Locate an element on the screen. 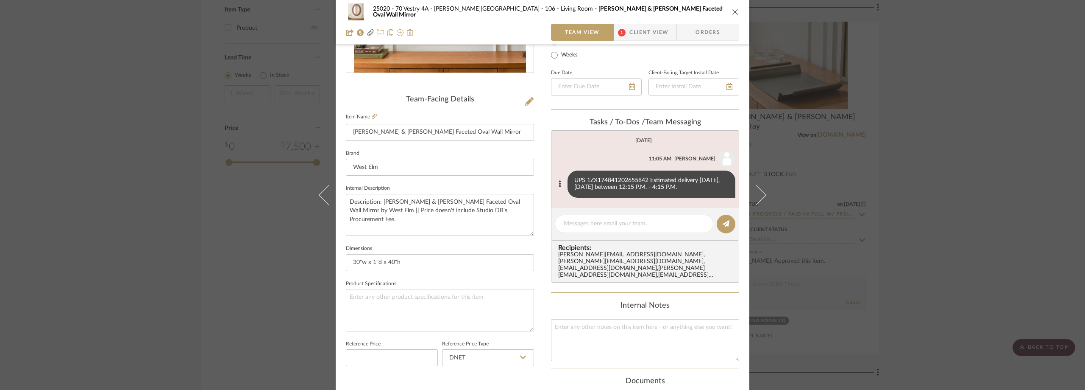  label: Brand is located at coordinates (353, 153).